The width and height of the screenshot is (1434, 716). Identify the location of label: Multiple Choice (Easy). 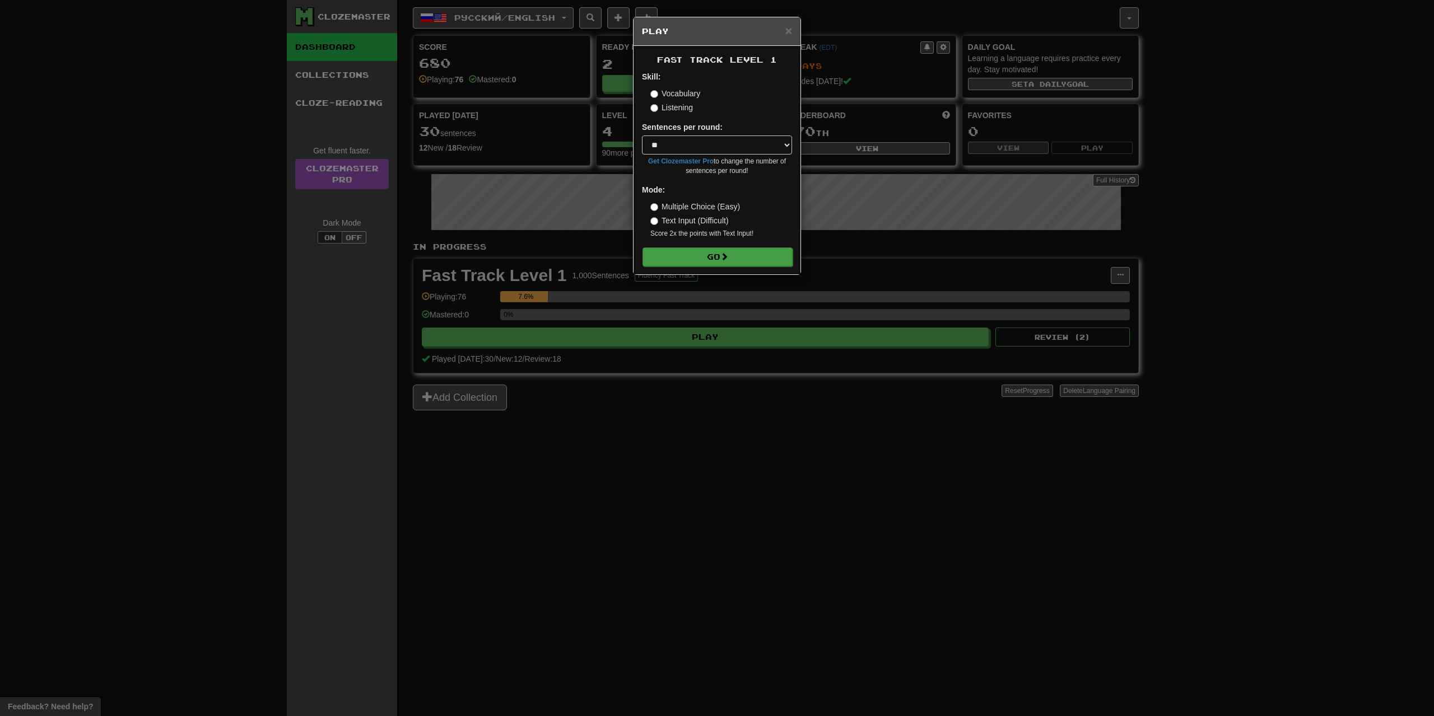
(695, 207).